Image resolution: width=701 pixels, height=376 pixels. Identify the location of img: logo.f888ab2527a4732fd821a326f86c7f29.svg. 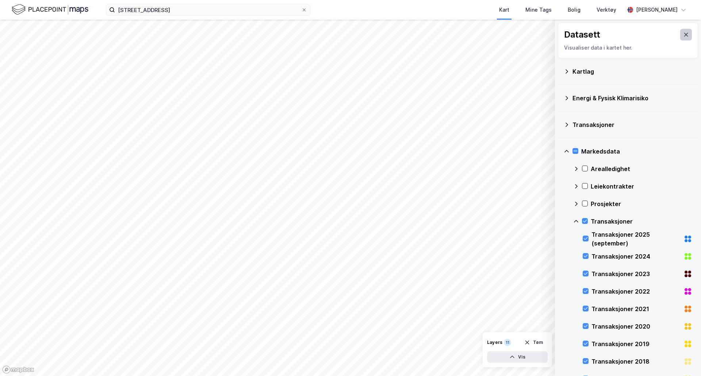
(50, 9).